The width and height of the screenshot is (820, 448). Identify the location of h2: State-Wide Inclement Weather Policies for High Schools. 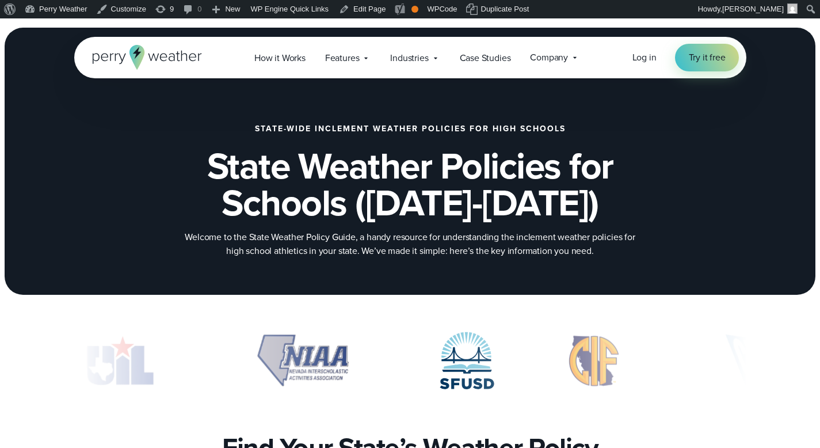
(410, 129).